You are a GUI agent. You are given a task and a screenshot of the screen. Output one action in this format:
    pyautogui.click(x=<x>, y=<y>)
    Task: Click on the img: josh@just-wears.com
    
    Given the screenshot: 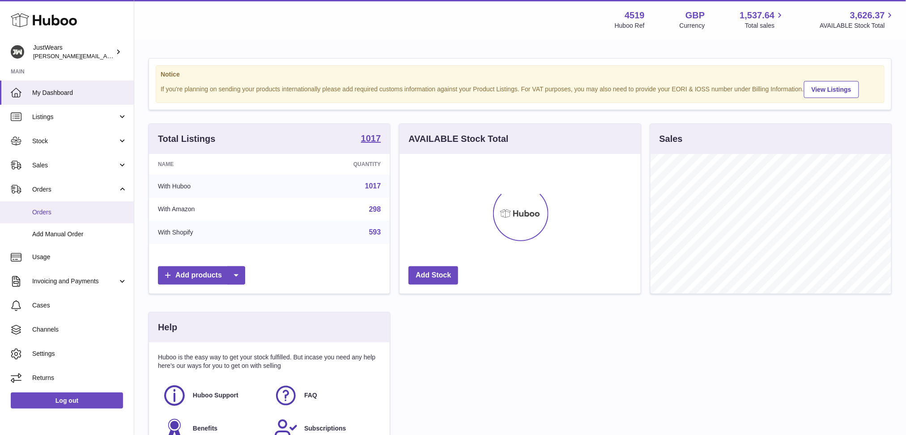 What is the action you would take?
    pyautogui.click(x=17, y=52)
    